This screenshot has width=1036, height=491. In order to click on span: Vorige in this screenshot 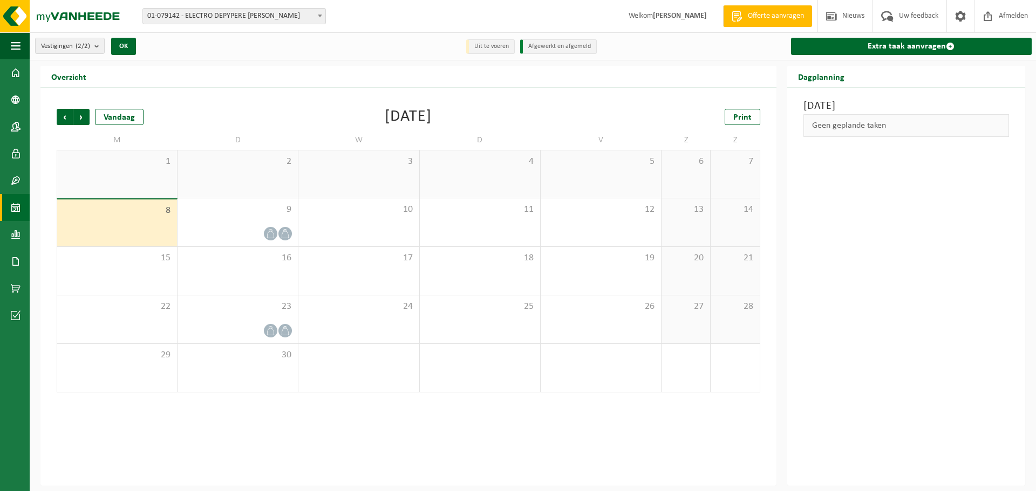, I will do `click(65, 117)`.